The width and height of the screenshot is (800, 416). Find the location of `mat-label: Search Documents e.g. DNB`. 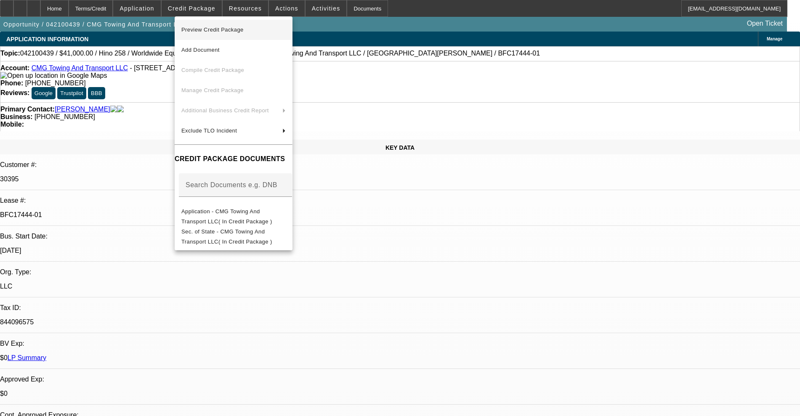

mat-label: Search Documents e.g. DNB is located at coordinates (231, 185).